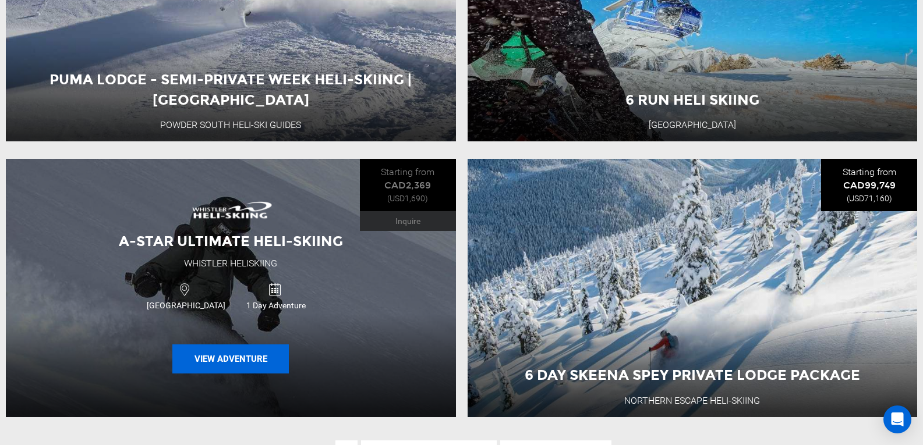 The width and height of the screenshot is (923, 445). I want to click on span: 1 Day Adventure, so click(275, 306).